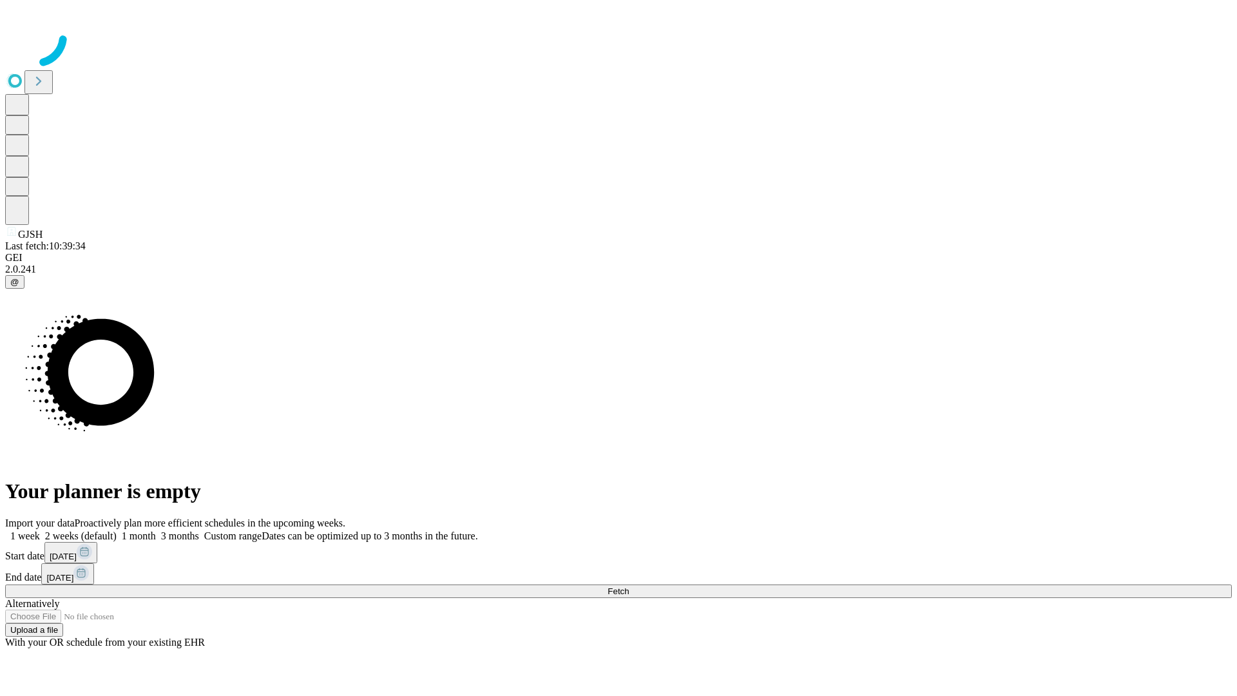 This screenshot has height=696, width=1237. Describe the element at coordinates (619, 269) in the screenshot. I see `div: 2.0.241` at that location.